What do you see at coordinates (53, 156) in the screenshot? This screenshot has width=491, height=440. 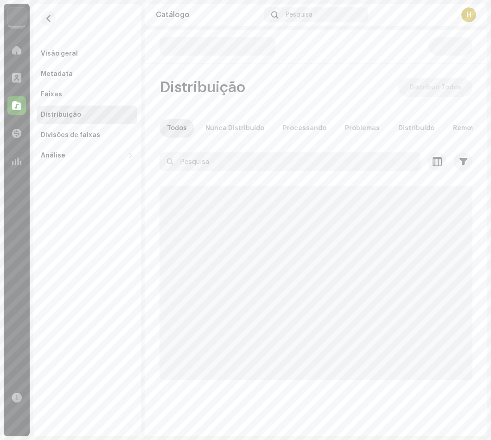 I see `div: Análise` at bounding box center [53, 156].